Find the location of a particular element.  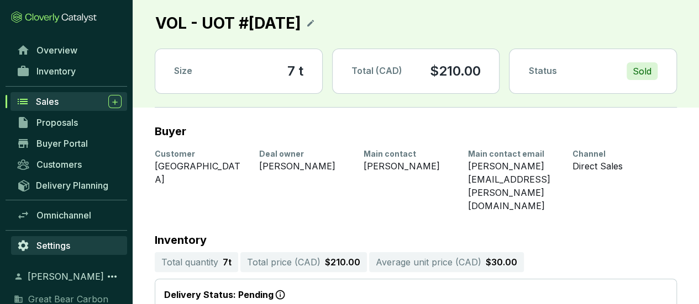

a: Buyer Portal is located at coordinates (69, 144).